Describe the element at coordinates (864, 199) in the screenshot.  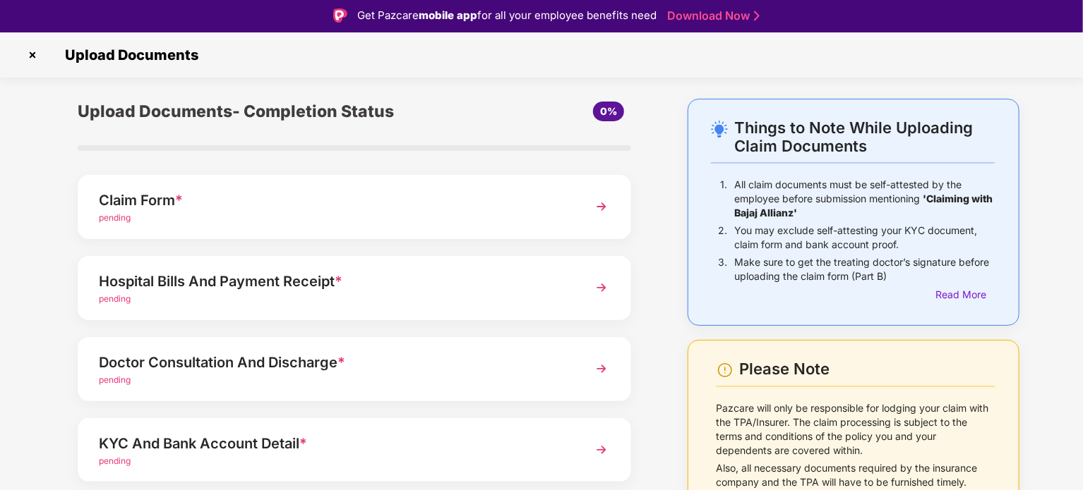
I see `p: All claim documents must be self-attested by the employee before submission mentioning` at that location.